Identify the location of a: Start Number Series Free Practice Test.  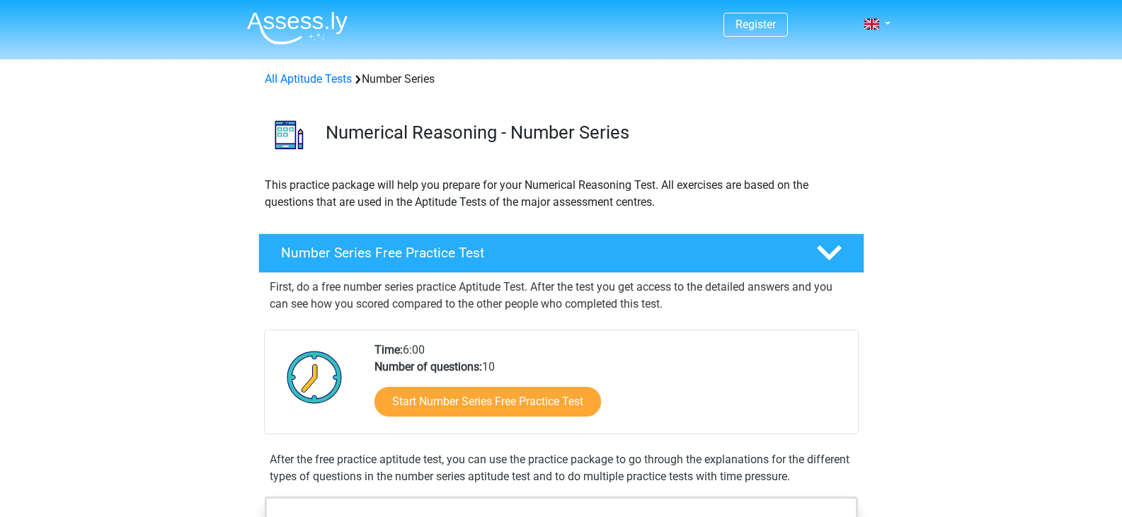
(488, 402).